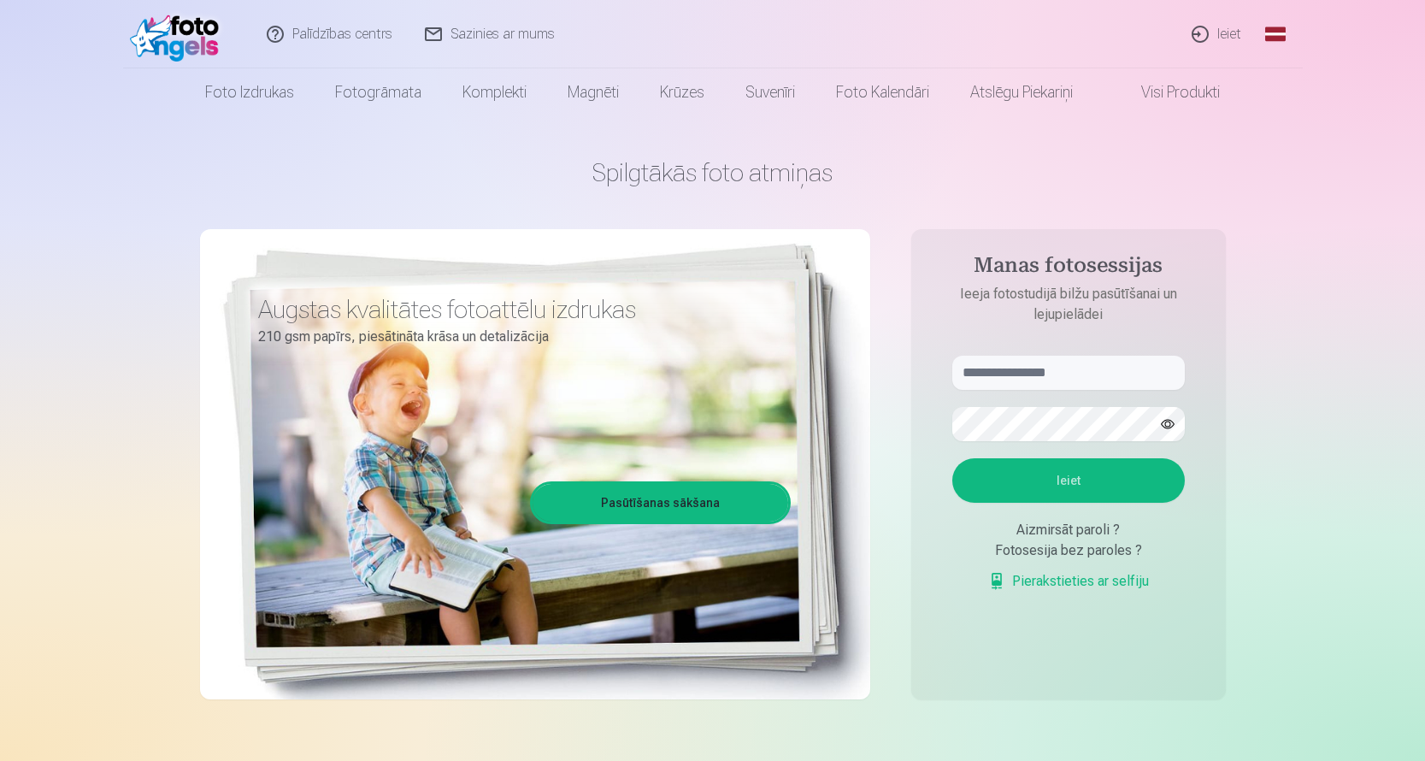 The height and width of the screenshot is (761, 1425). Describe the element at coordinates (1167, 92) in the screenshot. I see `a: Visi produkti` at that location.